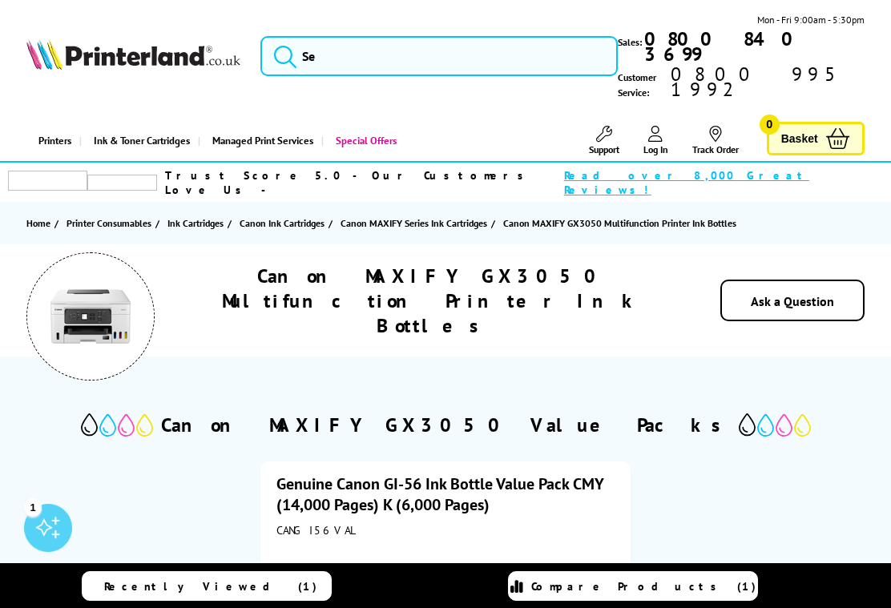 The height and width of the screenshot is (608, 891). I want to click on a: Canon MAXIFY Series Ink Cartridges, so click(416, 223).